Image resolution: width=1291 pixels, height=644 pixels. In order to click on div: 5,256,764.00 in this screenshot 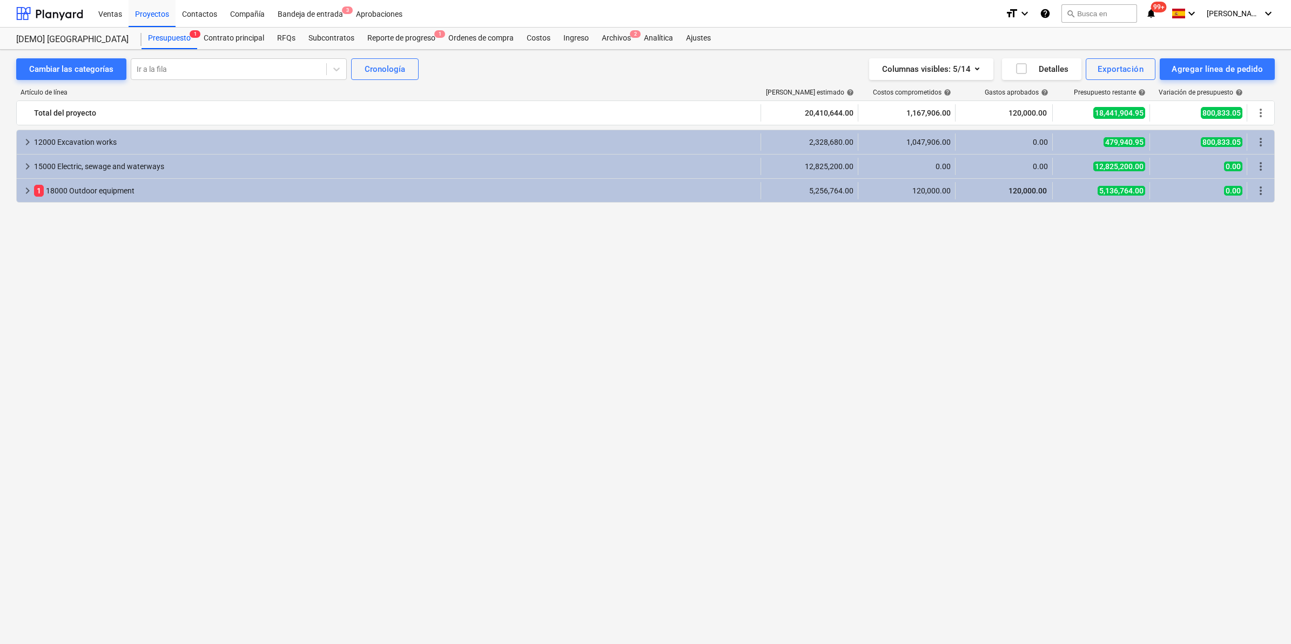, I will do `click(809, 191)`.